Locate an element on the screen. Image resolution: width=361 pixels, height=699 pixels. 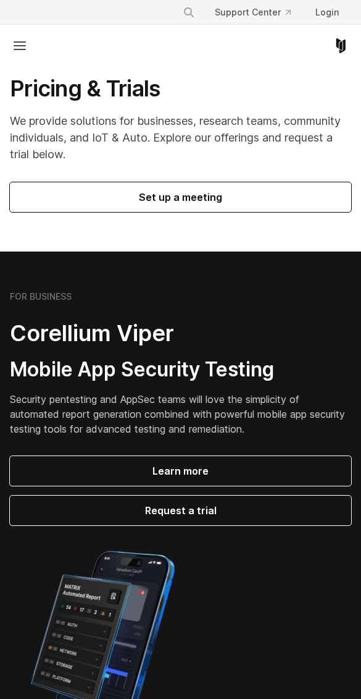
p: Security pentesting and AppSec teams will love the simplicity of automated report generation comb... is located at coordinates (180, 414).